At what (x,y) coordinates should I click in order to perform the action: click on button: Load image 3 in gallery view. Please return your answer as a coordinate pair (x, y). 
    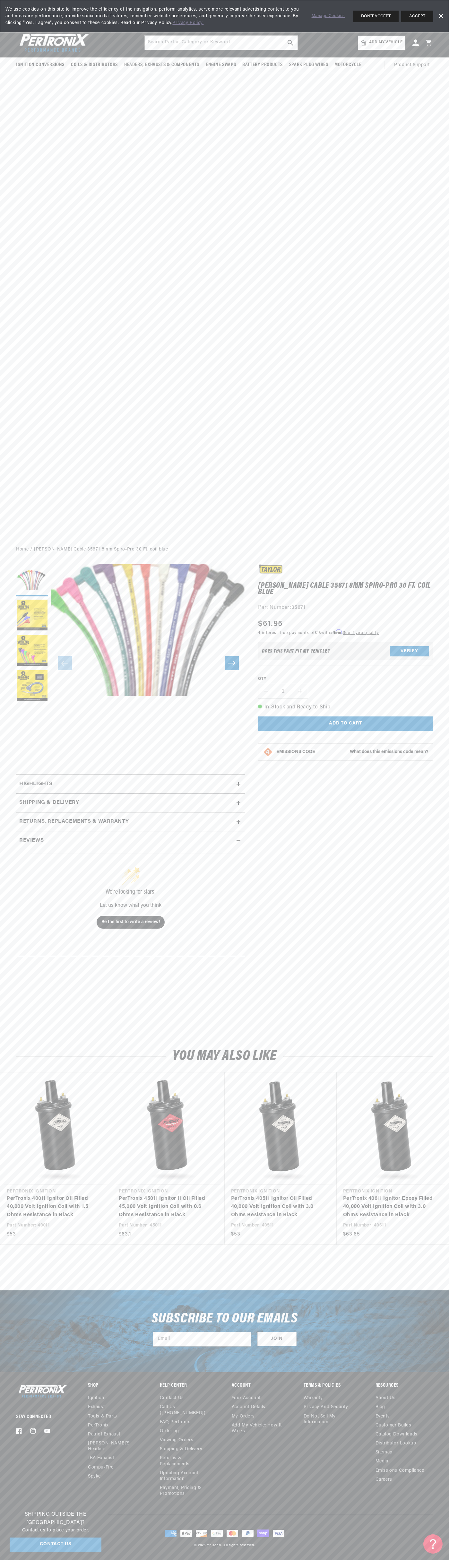
    Looking at the image, I should click on (32, 651).